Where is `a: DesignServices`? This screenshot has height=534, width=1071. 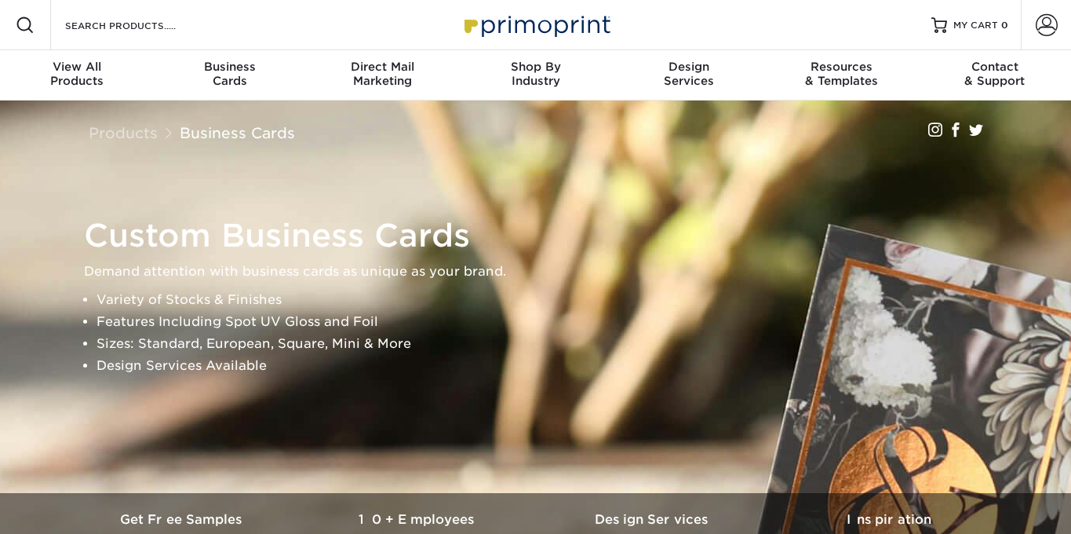 a: DesignServices is located at coordinates (688, 75).